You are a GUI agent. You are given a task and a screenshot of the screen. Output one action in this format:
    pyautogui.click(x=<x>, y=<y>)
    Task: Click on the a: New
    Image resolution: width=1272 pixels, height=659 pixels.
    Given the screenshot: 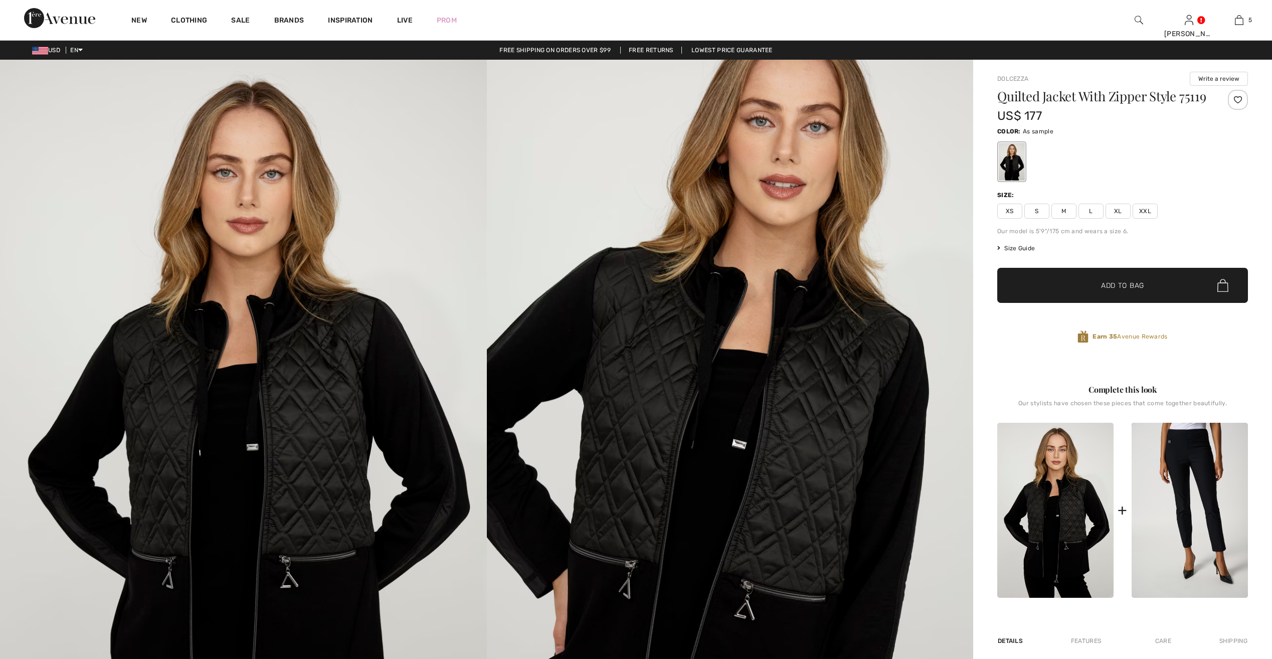 What is the action you would take?
    pyautogui.click(x=139, y=21)
    